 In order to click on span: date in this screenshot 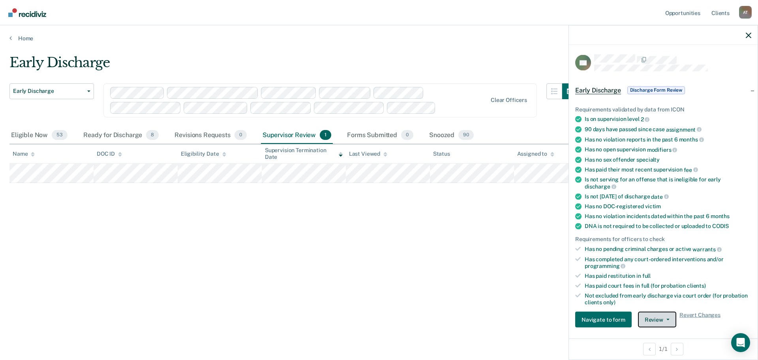, I will do `click(660, 196)`.